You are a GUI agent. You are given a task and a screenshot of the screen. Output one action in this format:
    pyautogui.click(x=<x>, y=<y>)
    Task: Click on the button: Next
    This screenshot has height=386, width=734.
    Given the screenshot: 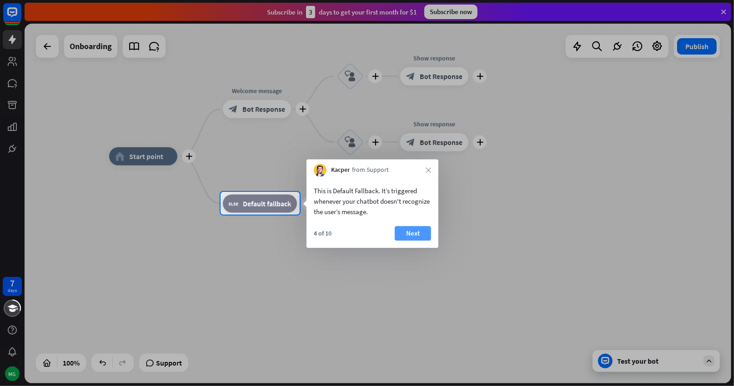 What is the action you would take?
    pyautogui.click(x=413, y=233)
    